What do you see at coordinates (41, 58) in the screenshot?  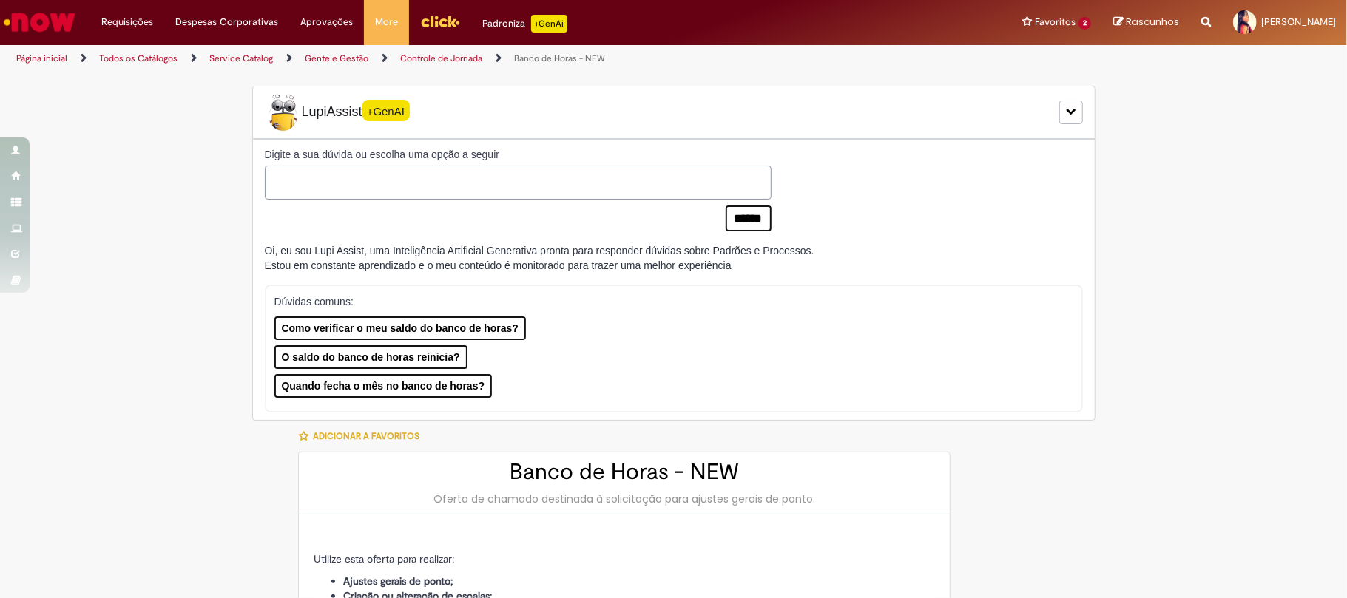 I see `a: Página inicial` at bounding box center [41, 58].